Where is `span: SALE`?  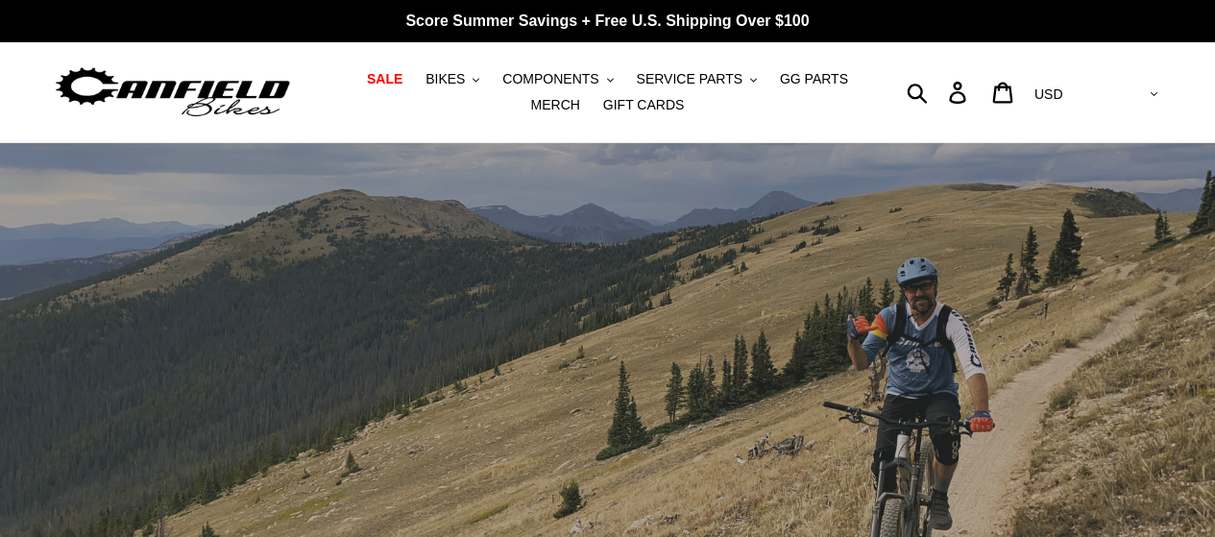
span: SALE is located at coordinates (384, 79).